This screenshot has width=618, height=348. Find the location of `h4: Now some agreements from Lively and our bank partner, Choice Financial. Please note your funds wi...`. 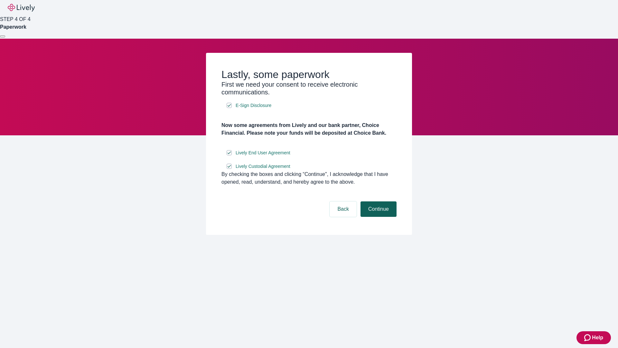

h4: Now some agreements from Lively and our bank partner, Choice Financial. Please note your funds wi... is located at coordinates (309, 129).